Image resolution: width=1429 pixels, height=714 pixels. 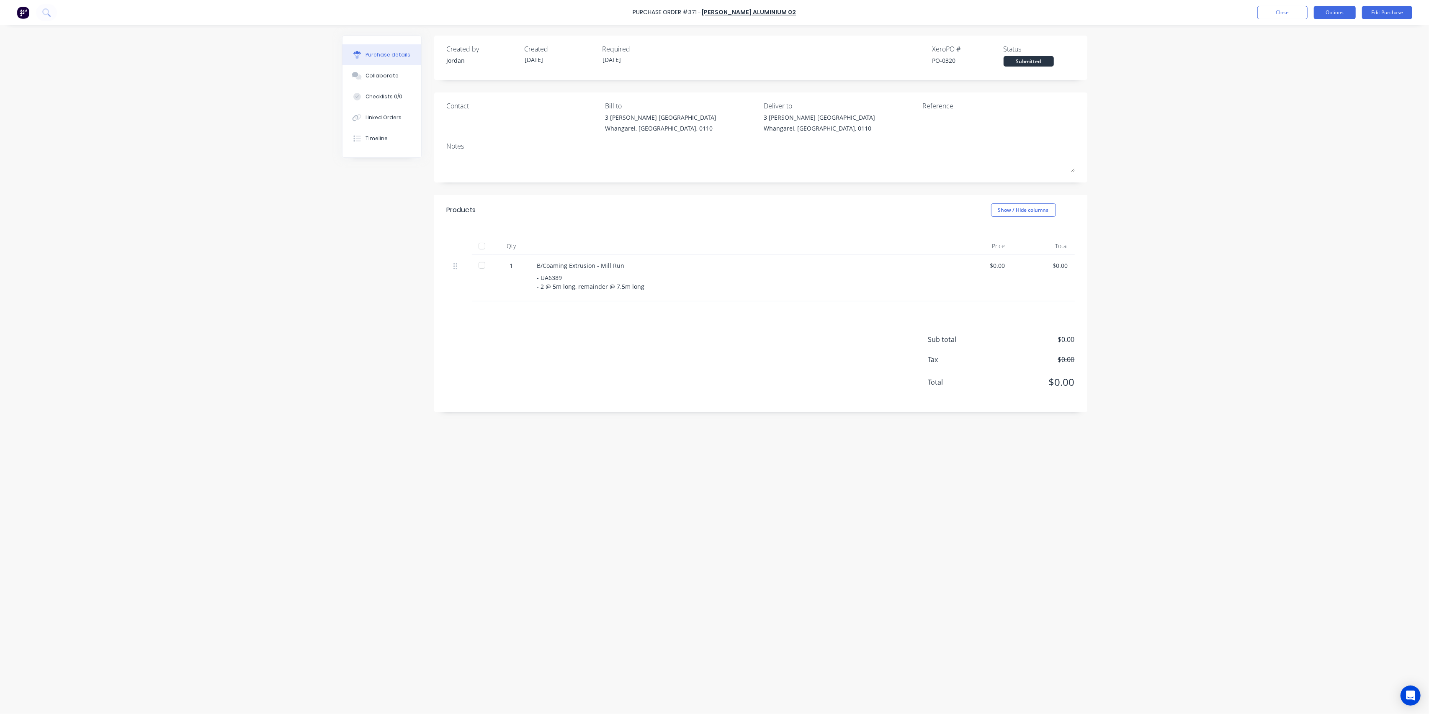 What do you see at coordinates (968, 60) in the screenshot?
I see `div: PO-0320` at bounding box center [968, 60].